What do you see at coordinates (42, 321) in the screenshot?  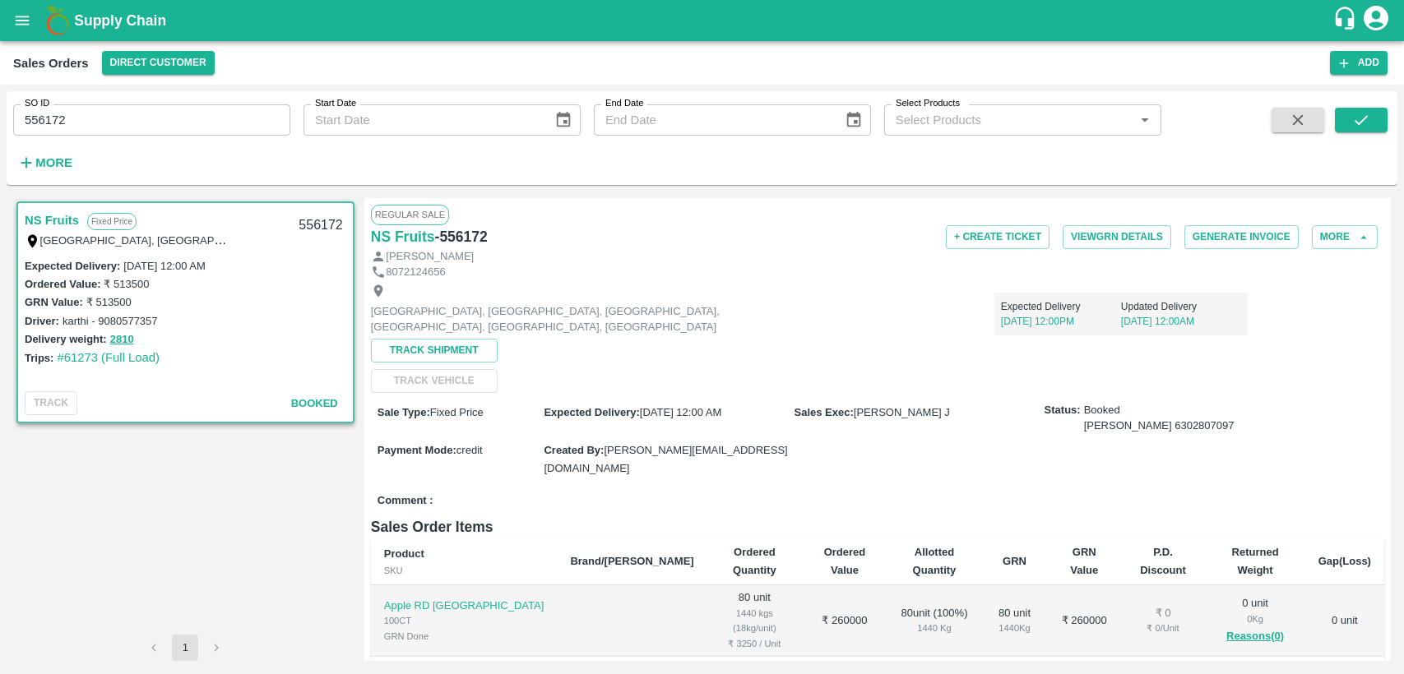 I see `label: Driver:` at bounding box center [42, 321].